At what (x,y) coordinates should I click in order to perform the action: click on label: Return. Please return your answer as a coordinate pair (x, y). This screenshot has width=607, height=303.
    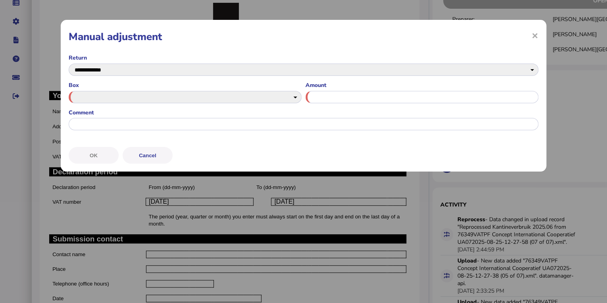
    Looking at the image, I should click on (304, 58).